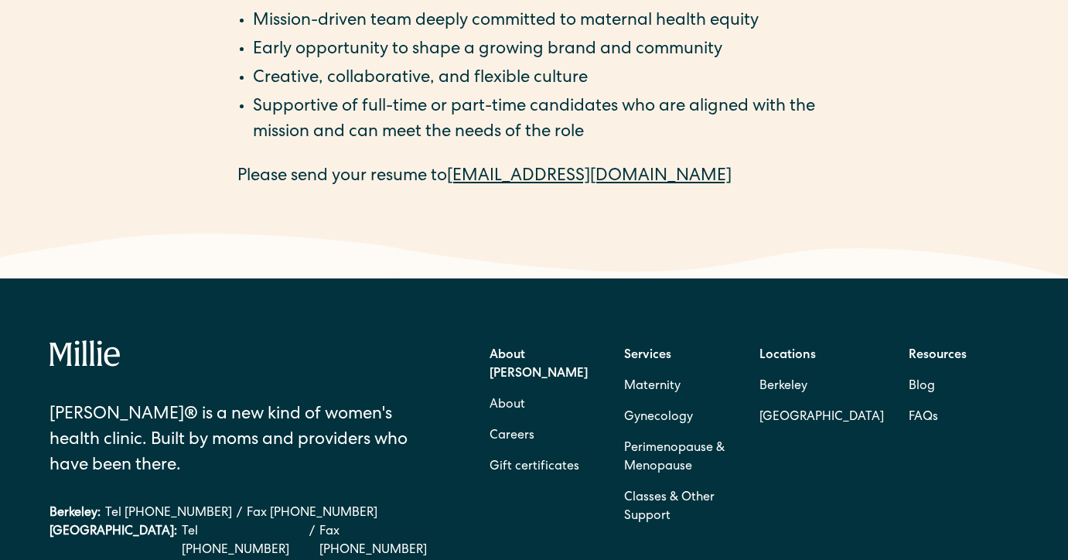 Image resolution: width=1068 pixels, height=560 pixels. I want to click on a: Perimenopause & Menopause, so click(679, 458).